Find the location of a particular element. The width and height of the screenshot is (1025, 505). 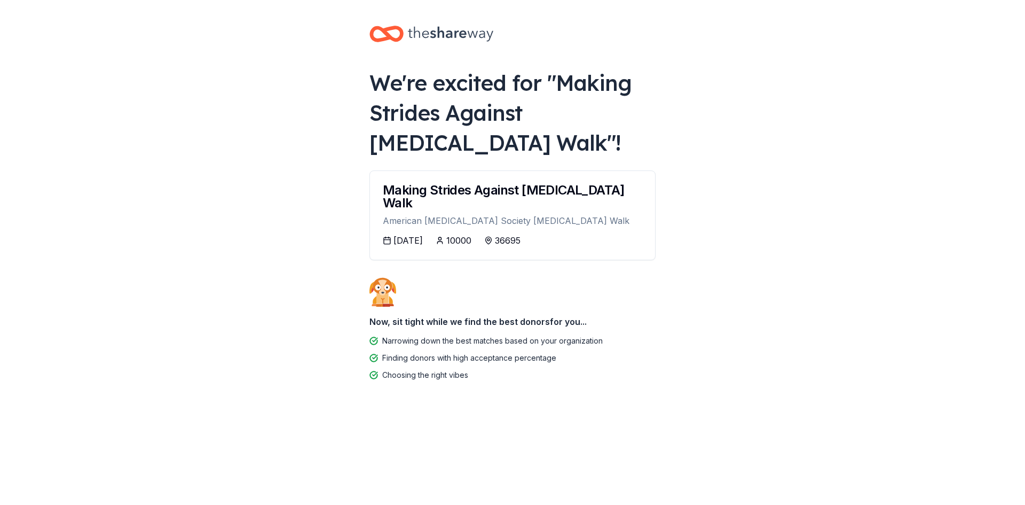

div: Narrowing down the best matches based on your organization is located at coordinates (492, 341).